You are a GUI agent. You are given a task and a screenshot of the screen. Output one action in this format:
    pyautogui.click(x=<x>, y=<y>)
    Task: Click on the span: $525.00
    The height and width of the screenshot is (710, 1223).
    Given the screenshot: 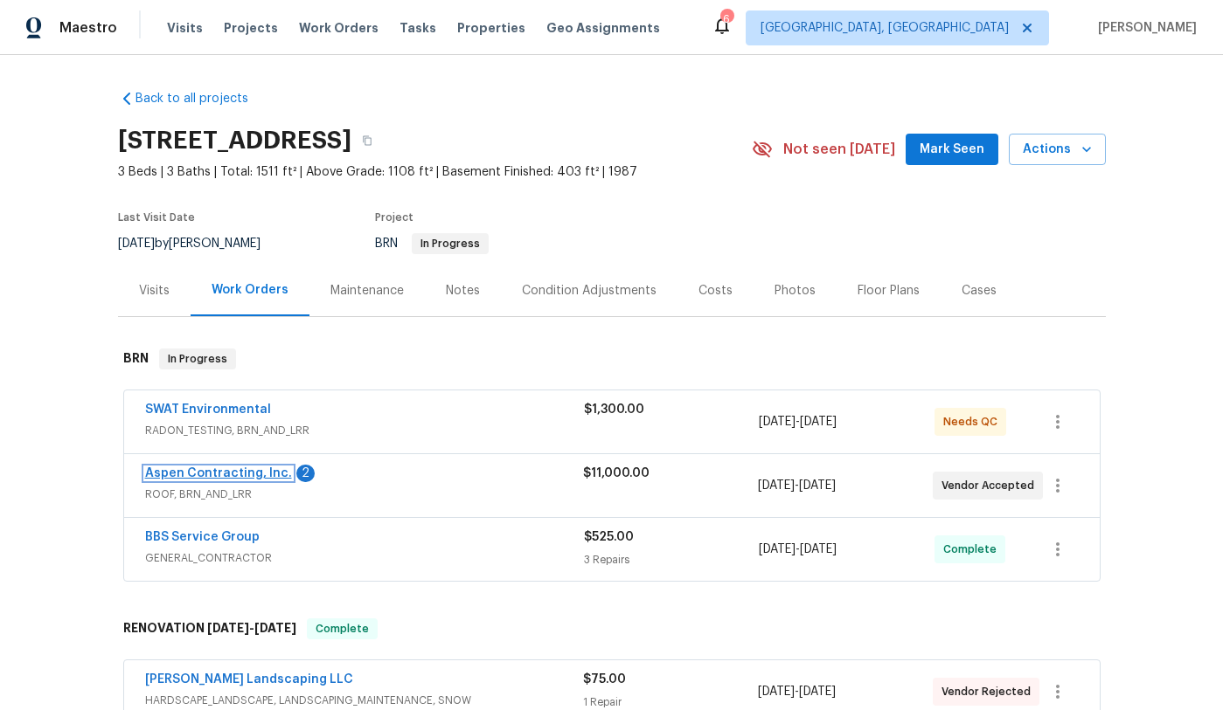 What is the action you would take?
    pyautogui.click(x=608, y=537)
    